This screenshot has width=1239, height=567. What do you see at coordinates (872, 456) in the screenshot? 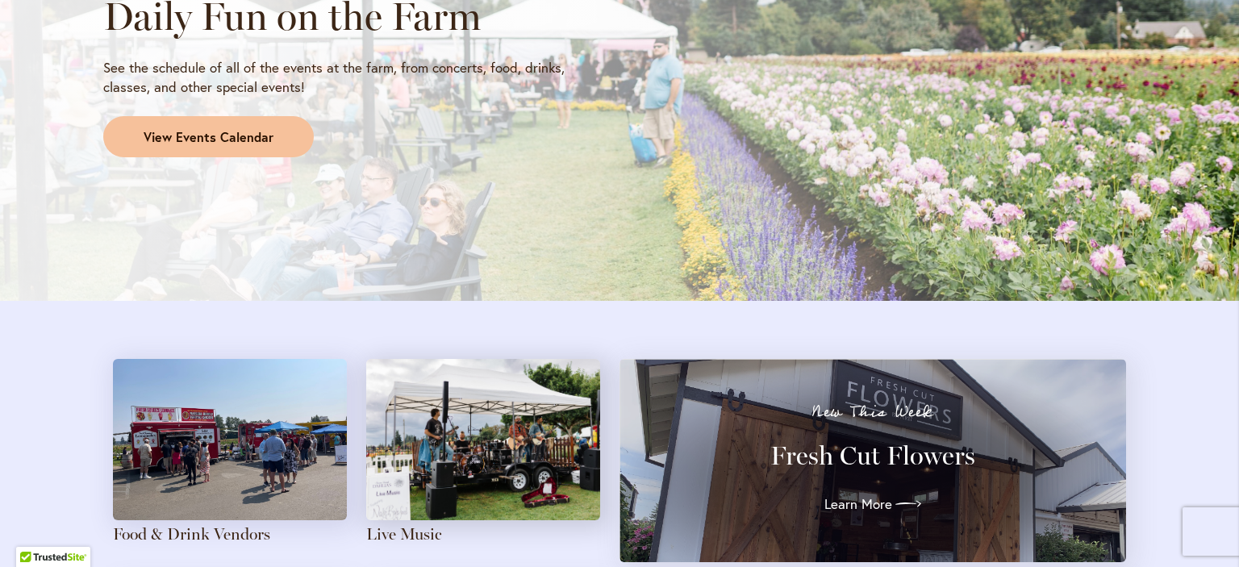
I see `h3: Fresh Cut Flowers` at bounding box center [872, 456].